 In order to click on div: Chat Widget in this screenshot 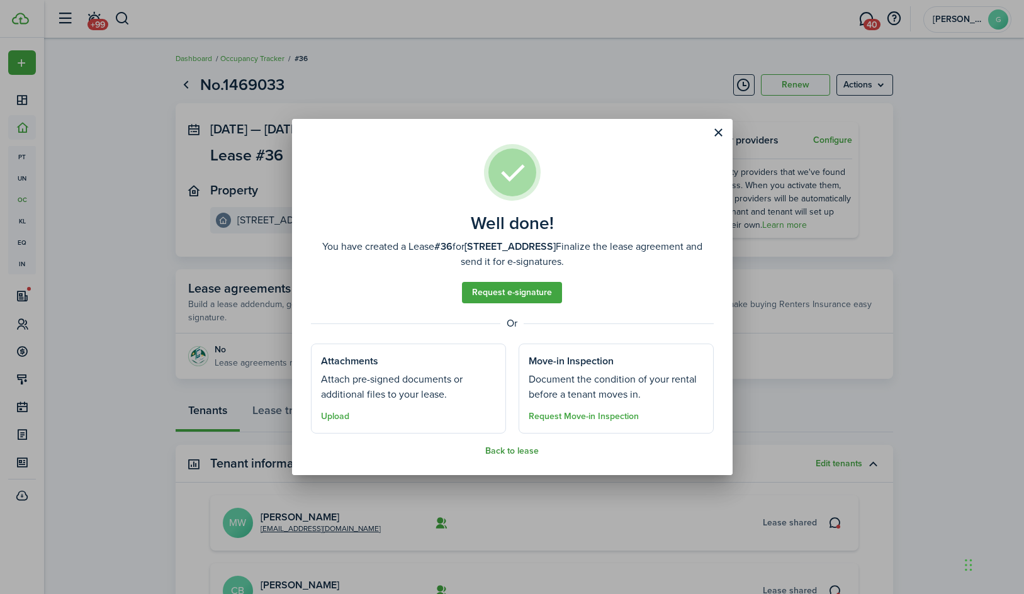, I will do `click(915, 526)`.